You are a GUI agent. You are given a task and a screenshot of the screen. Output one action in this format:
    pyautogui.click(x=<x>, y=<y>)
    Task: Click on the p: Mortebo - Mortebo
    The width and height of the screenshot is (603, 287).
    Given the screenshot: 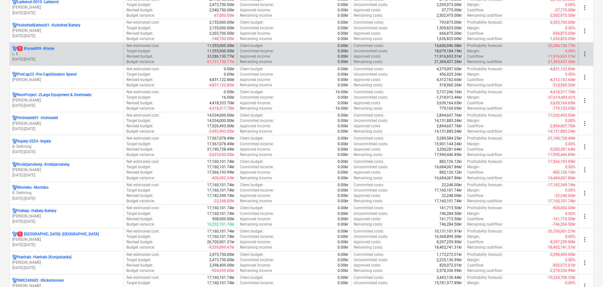 What is the action you would take?
    pyautogui.click(x=33, y=187)
    